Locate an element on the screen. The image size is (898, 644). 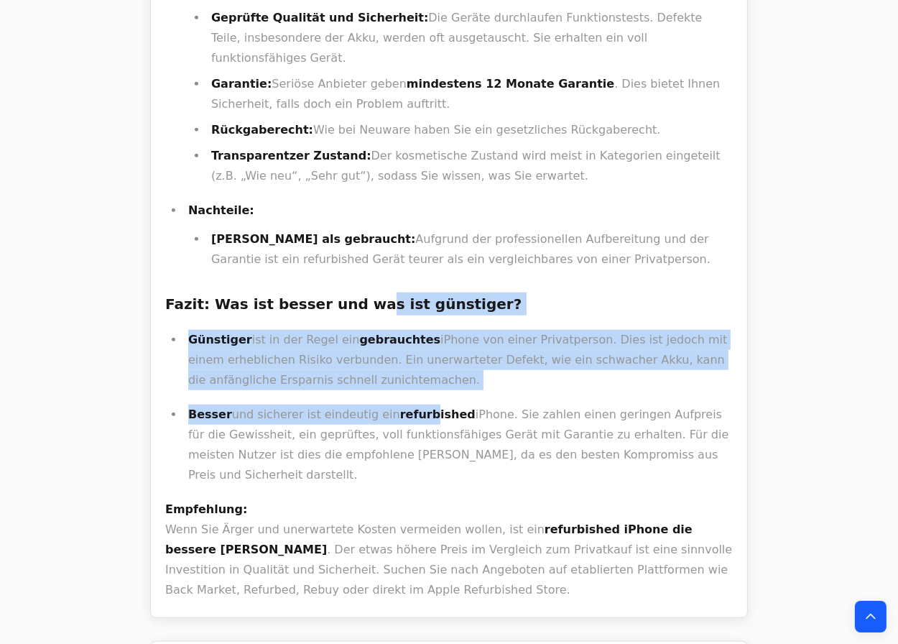
strong: Geprüfte Qualität und Sicherheit: is located at coordinates (320, 17).